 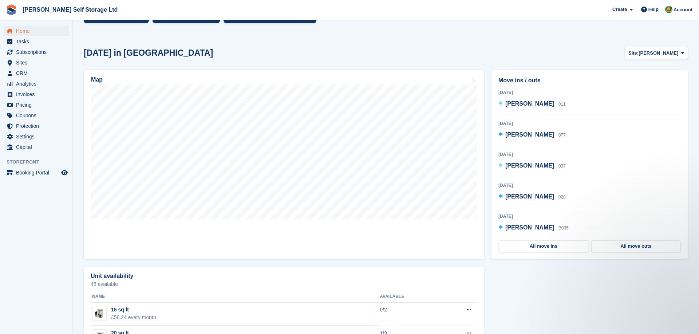 I want to click on span: Storefront, so click(x=39, y=162).